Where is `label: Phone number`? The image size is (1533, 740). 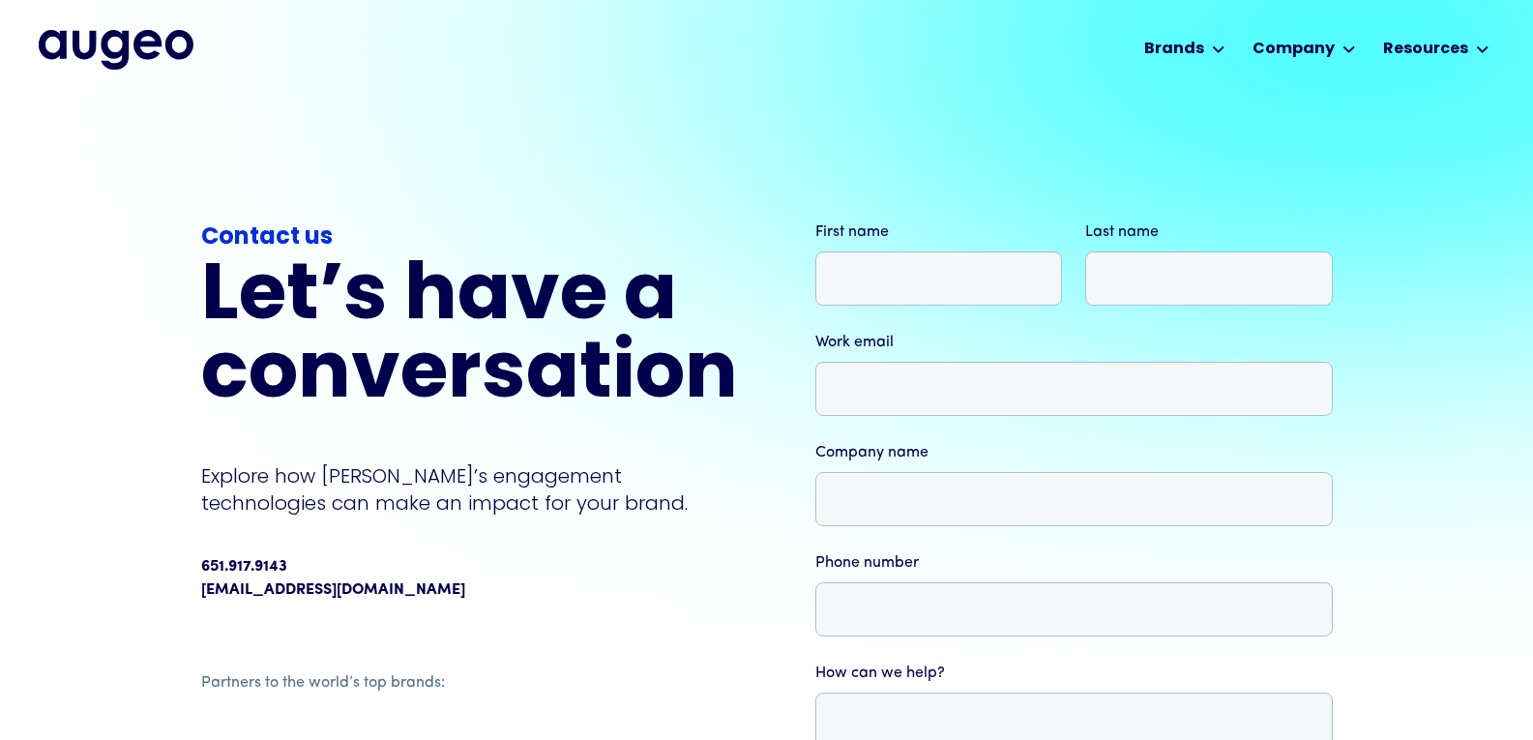
label: Phone number is located at coordinates (1074, 563).